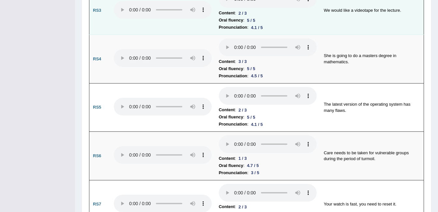 The width and height of the screenshot is (438, 212). Describe the element at coordinates (97, 156) in the screenshot. I see `b: RS6` at that location.